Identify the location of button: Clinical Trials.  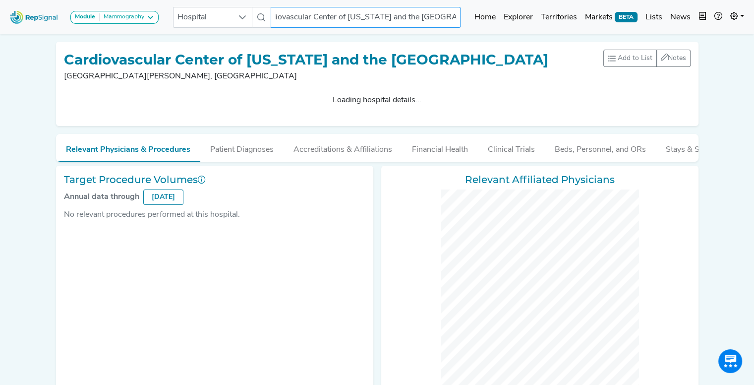
(511, 147).